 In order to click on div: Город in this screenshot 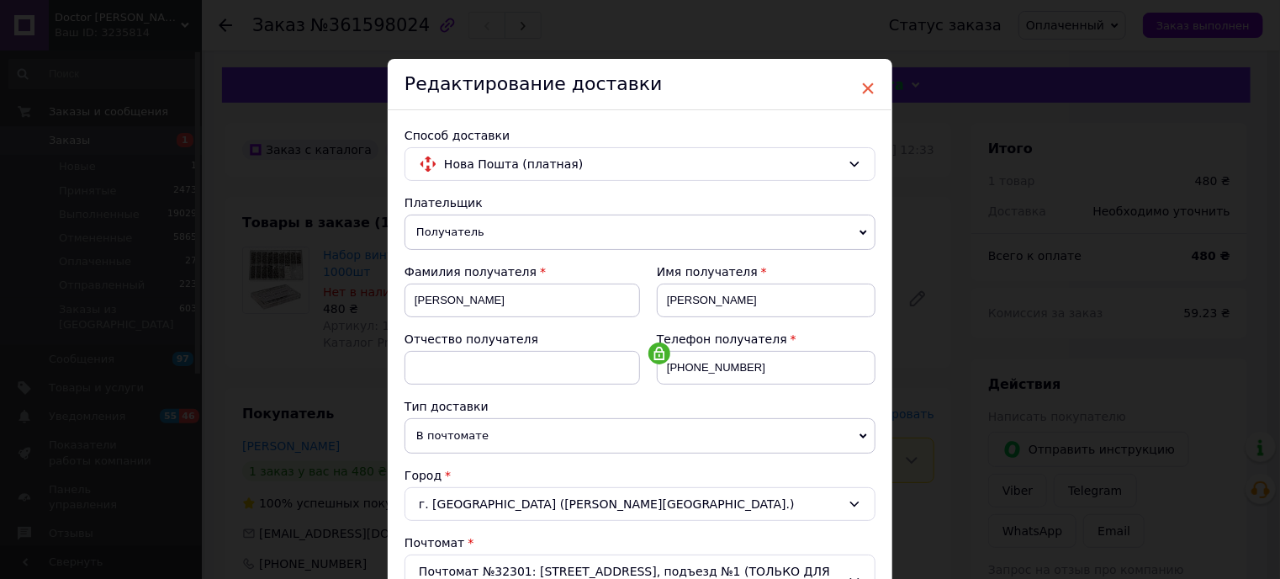, I will do `click(640, 475)`.